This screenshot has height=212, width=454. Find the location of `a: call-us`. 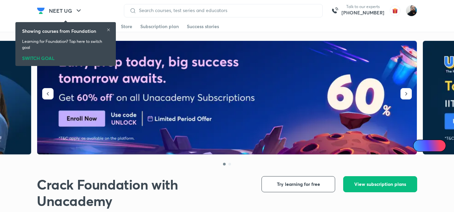

a: call-us is located at coordinates (335, 11).